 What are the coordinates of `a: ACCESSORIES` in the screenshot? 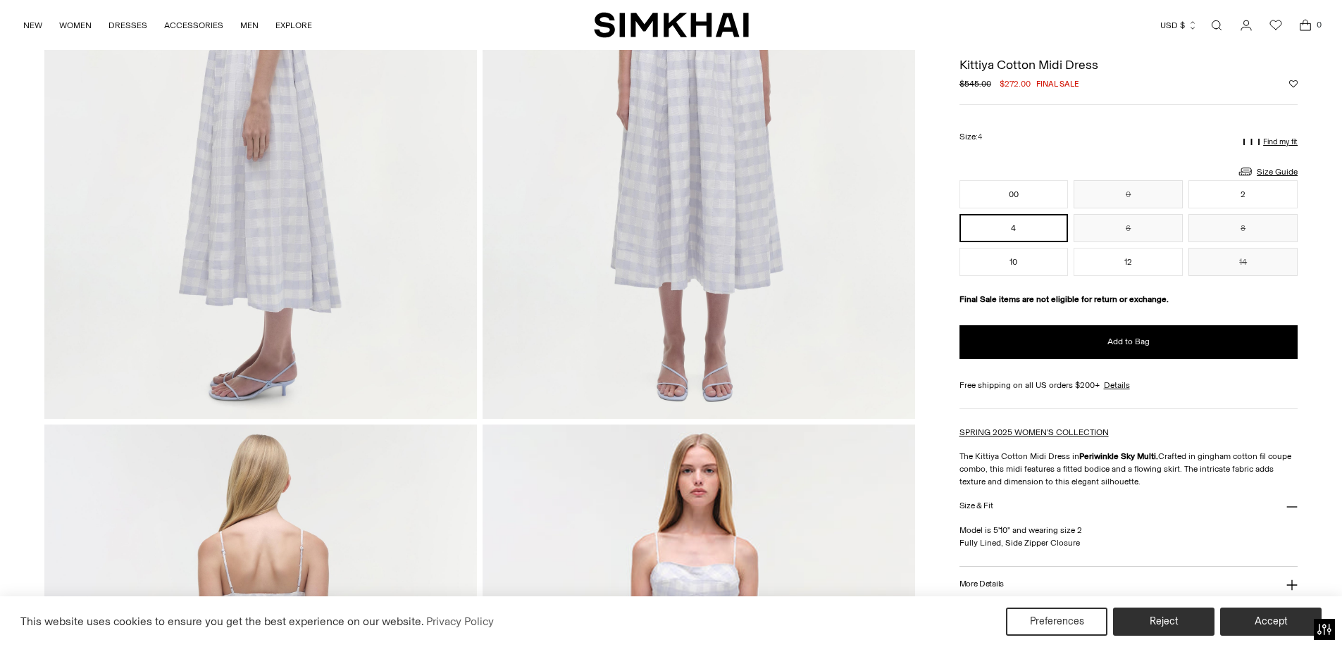 It's located at (194, 25).